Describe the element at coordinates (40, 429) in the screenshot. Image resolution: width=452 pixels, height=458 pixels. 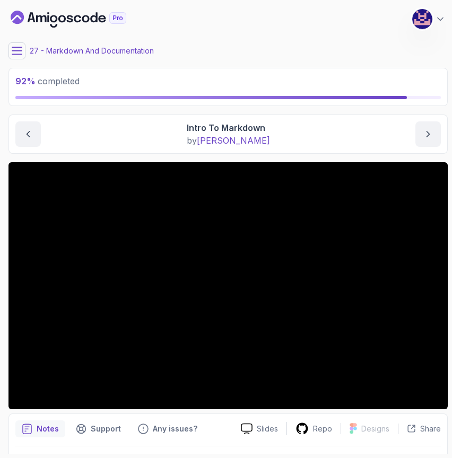
I see `button: notes button` at that location.